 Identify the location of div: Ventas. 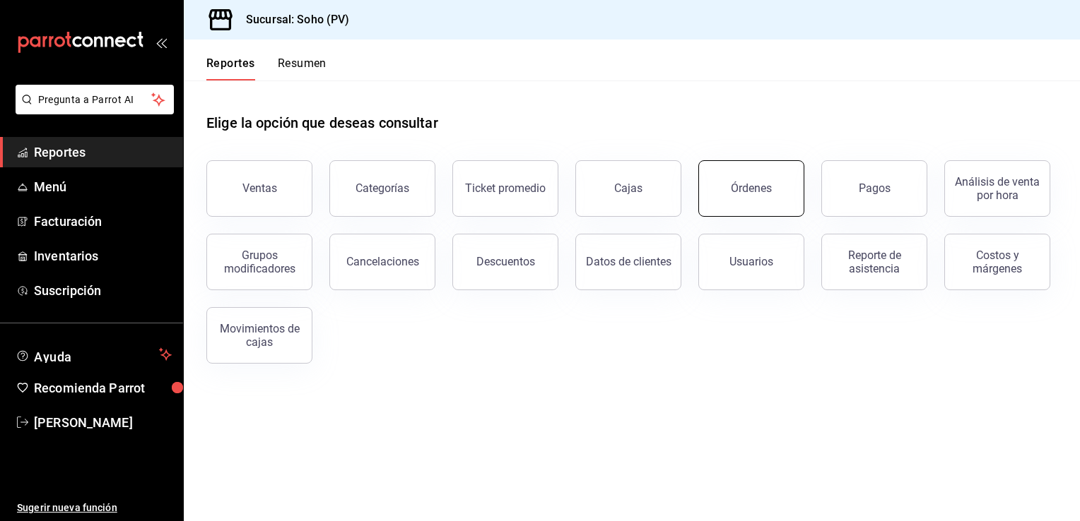
(259, 188).